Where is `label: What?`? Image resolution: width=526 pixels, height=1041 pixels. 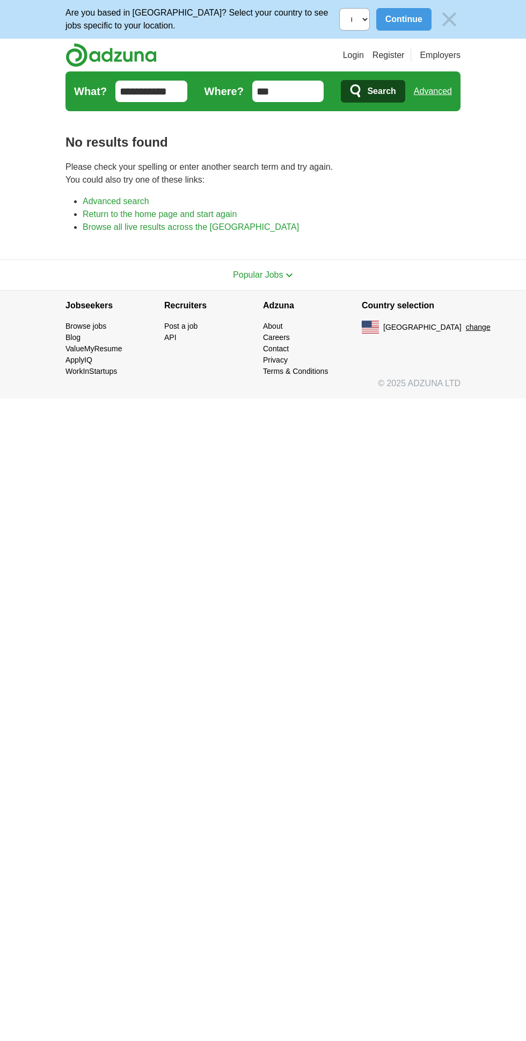 label: What? is located at coordinates (90, 91).